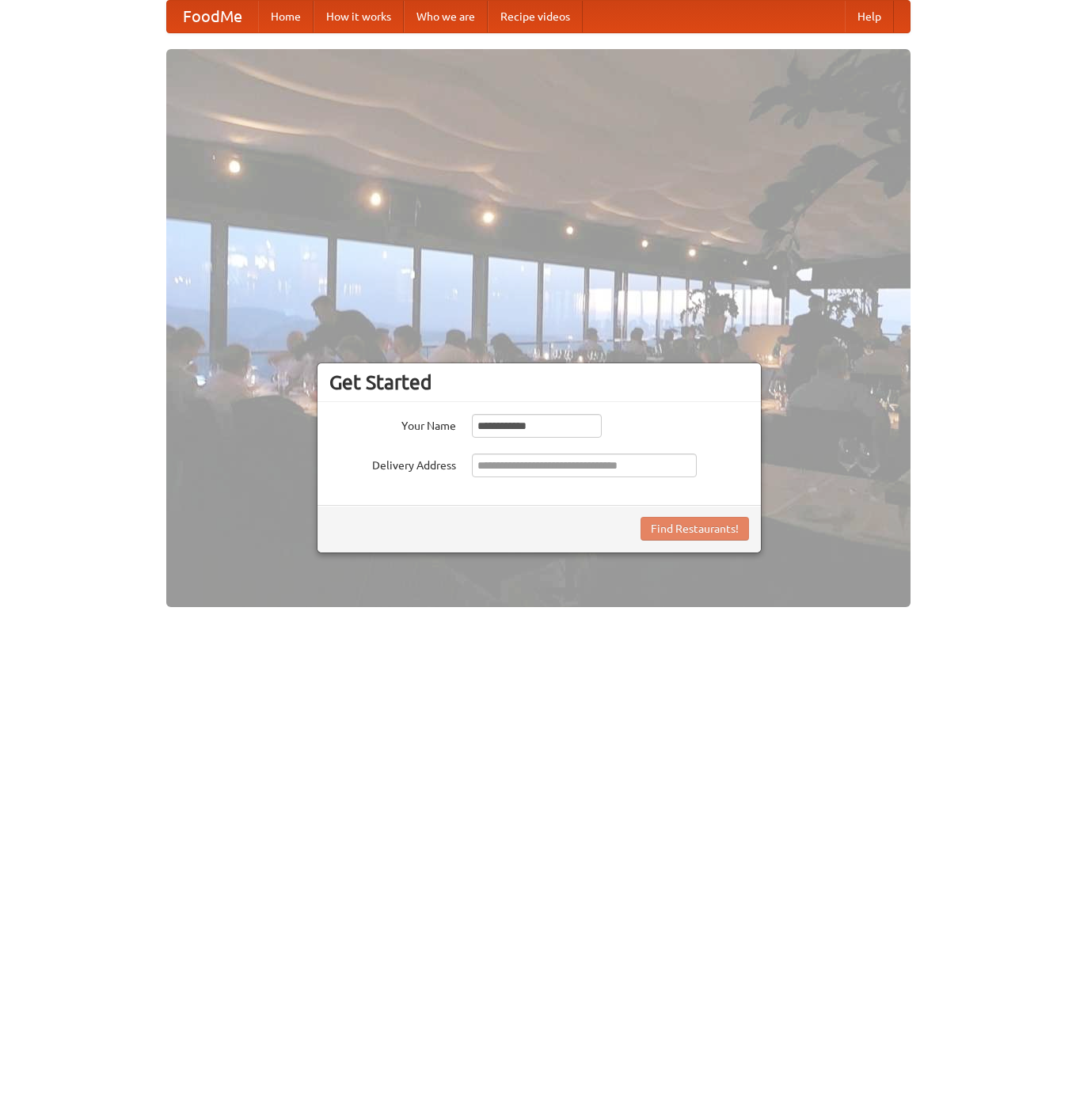  What do you see at coordinates (446, 17) in the screenshot?
I see `a: Who we are` at bounding box center [446, 17].